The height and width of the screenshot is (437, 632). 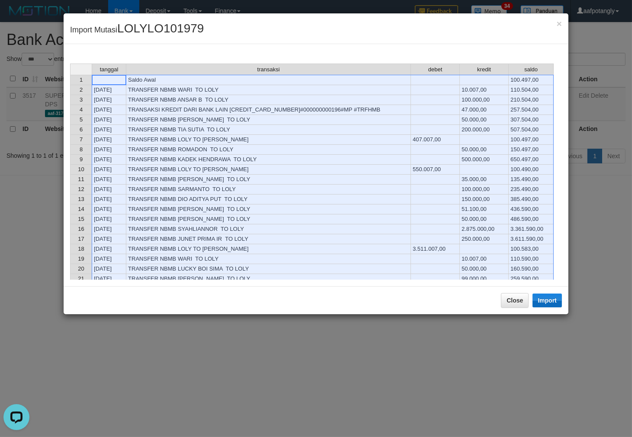 What do you see at coordinates (484, 279) in the screenshot?
I see `td: 99.000,00` at bounding box center [484, 279].